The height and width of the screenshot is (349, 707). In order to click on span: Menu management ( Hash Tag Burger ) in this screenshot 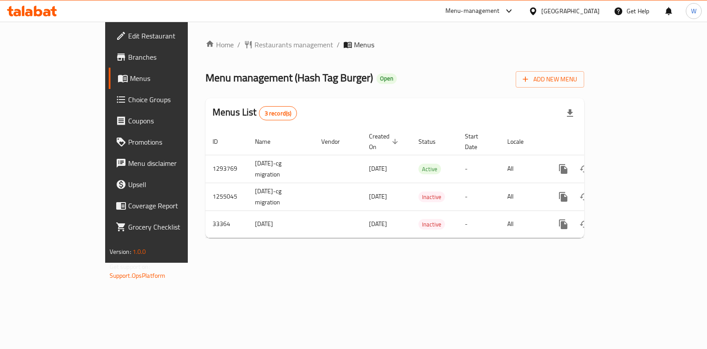, I will do `click(289, 77)`.